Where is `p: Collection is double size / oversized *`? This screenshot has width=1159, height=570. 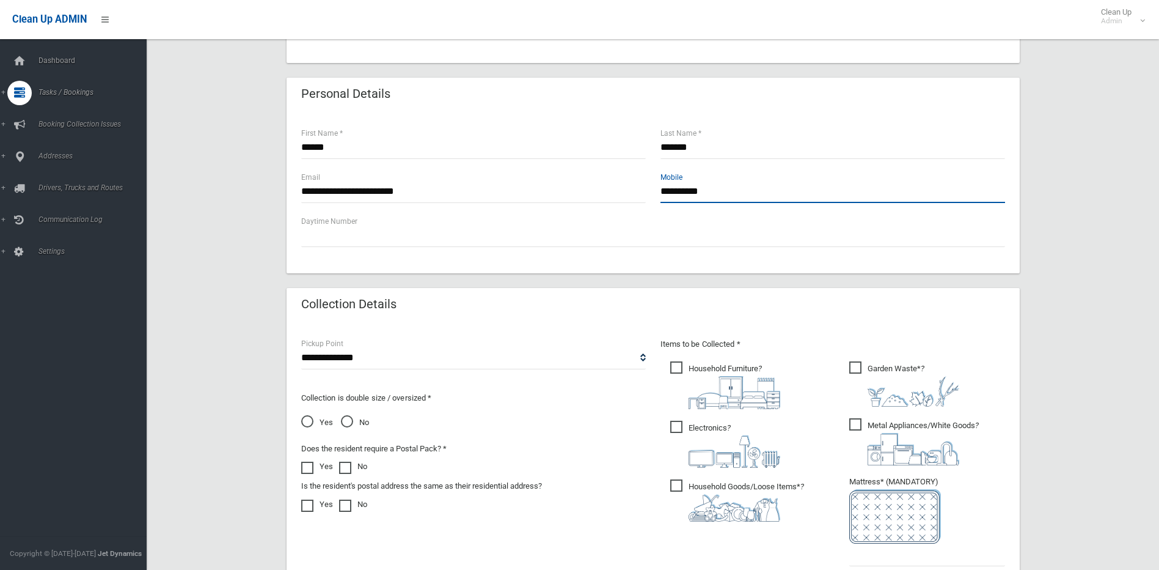
p: Collection is double size / oversized * is located at coordinates (474, 398).